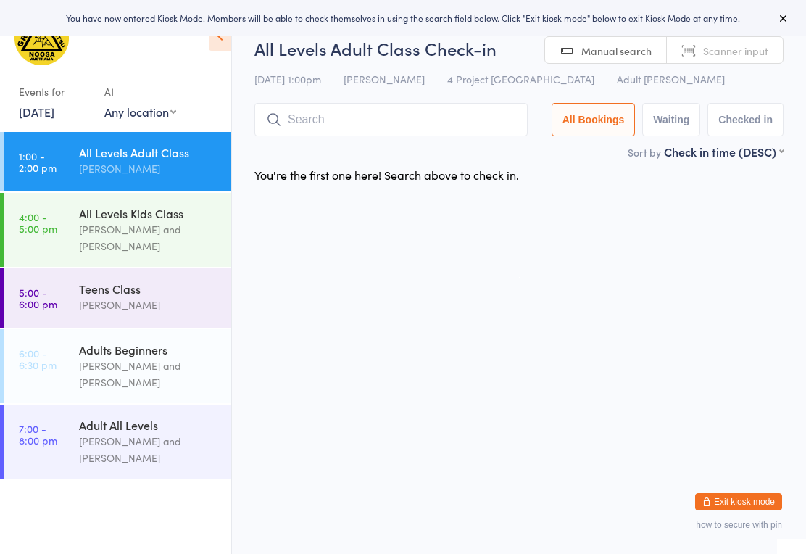  Describe the element at coordinates (54, 91) in the screenshot. I see `div: Events for` at that location.